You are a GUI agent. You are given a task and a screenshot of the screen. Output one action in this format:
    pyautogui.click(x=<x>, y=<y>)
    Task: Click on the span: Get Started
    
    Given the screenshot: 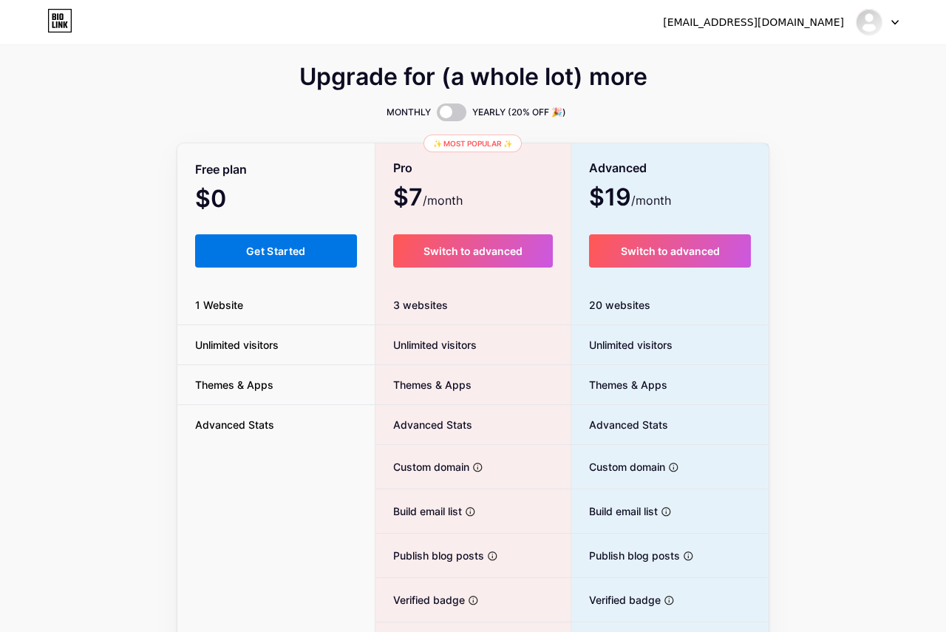 What is the action you would take?
    pyautogui.click(x=276, y=251)
    